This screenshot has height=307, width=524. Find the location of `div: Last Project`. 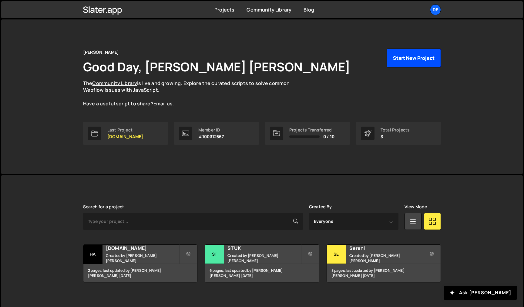

div: Last Project is located at coordinates (125, 130).